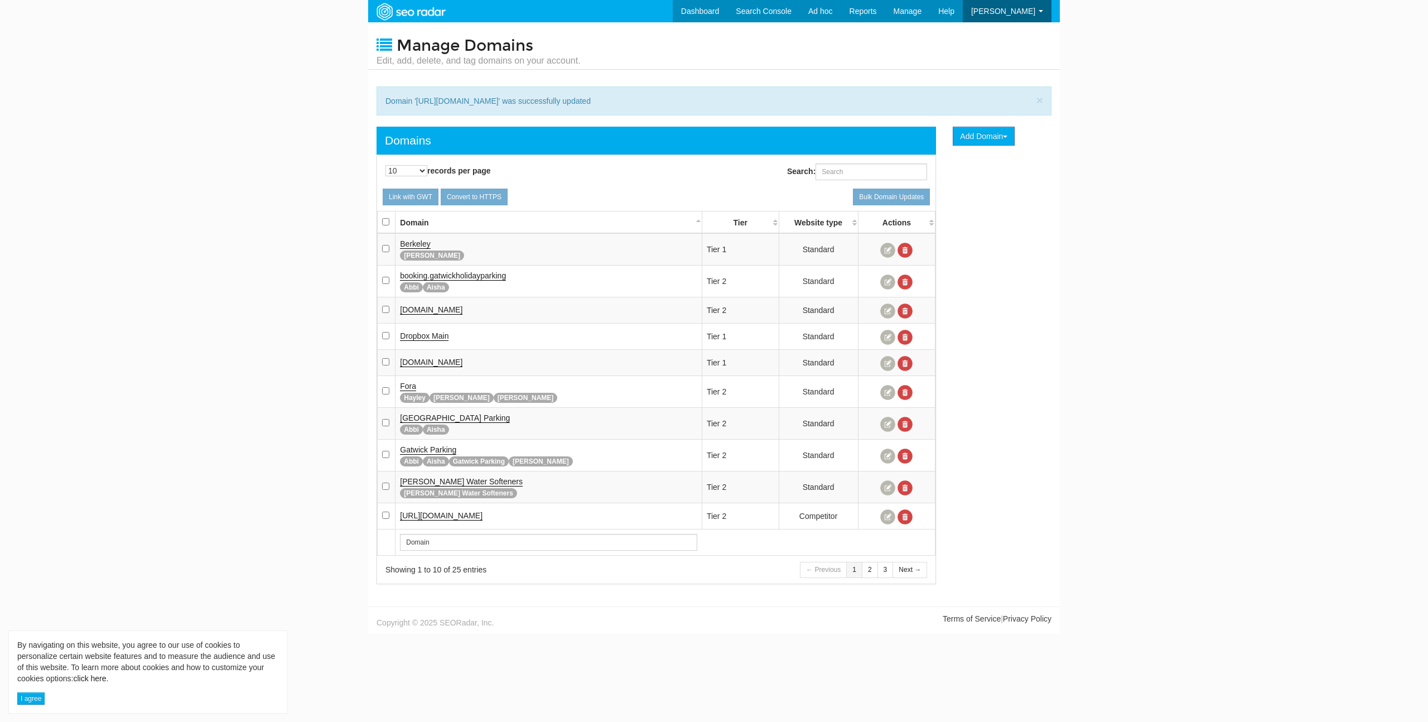 This screenshot has height=722, width=1428. Describe the element at coordinates (819, 223) in the screenshot. I see `th: Website type: activate to sort column ascending` at that location.